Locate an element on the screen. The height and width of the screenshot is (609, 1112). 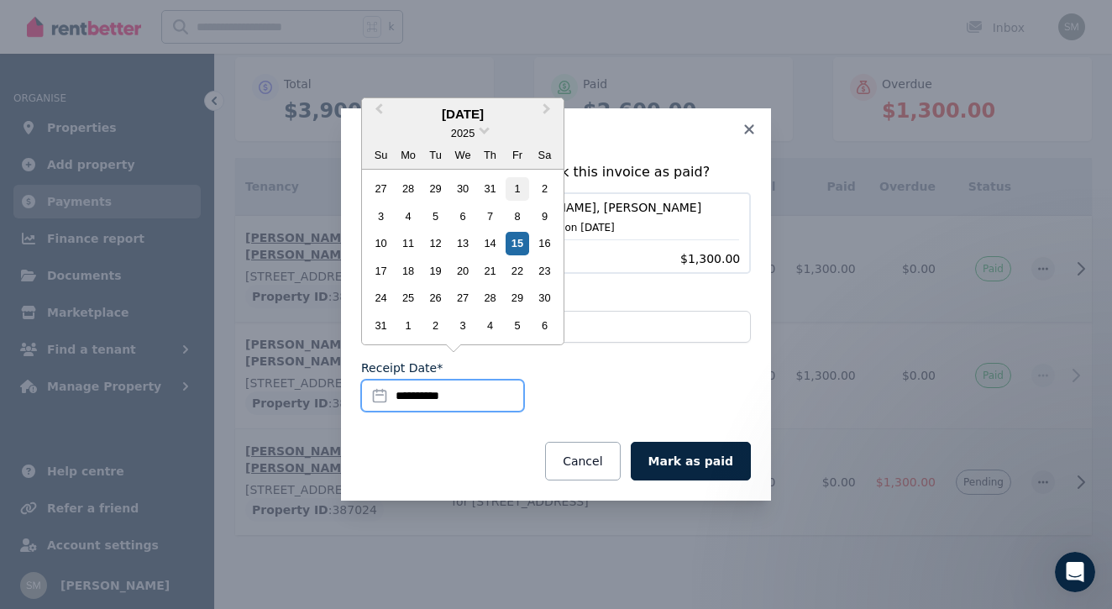
div: Choose Wednesday, August 13th, 2025 is located at coordinates (462, 243).